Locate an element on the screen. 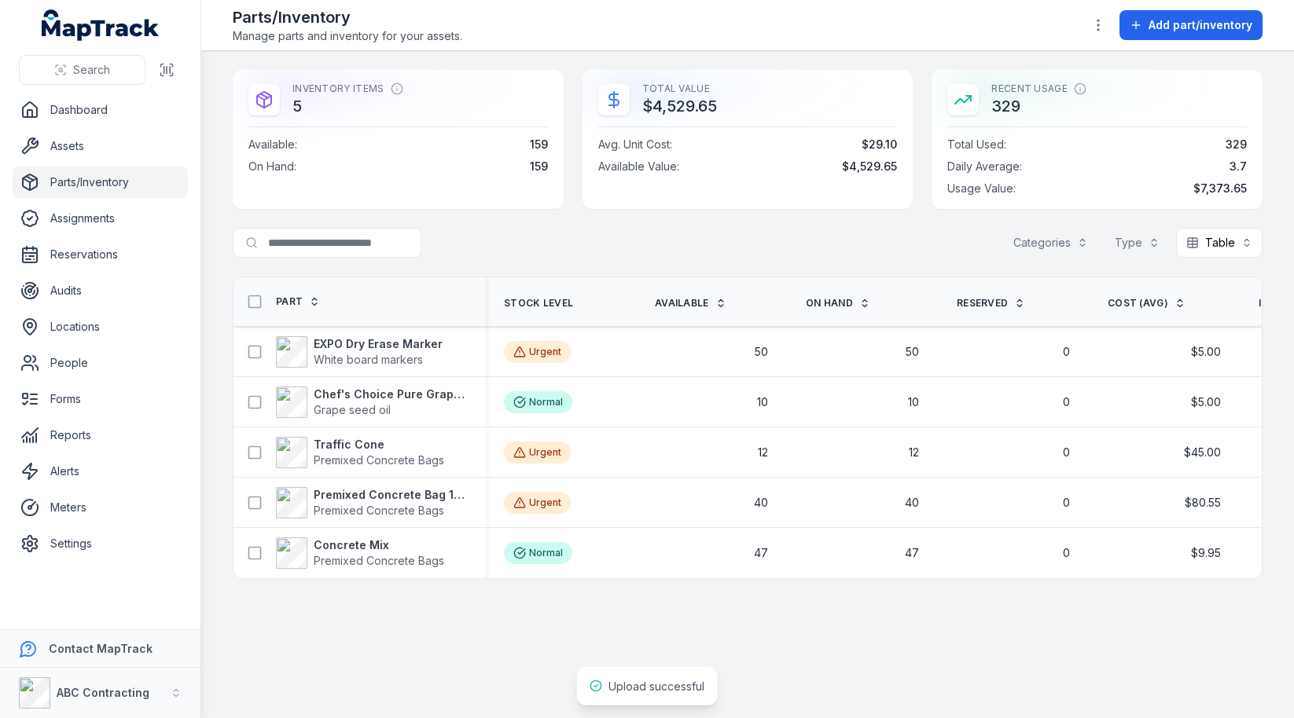  a: Chef's Choice Pure Grapeseed OilGrape seed oil is located at coordinates (371, 402).